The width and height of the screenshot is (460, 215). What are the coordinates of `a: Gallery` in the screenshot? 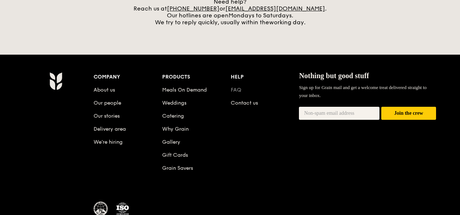 It's located at (171, 142).